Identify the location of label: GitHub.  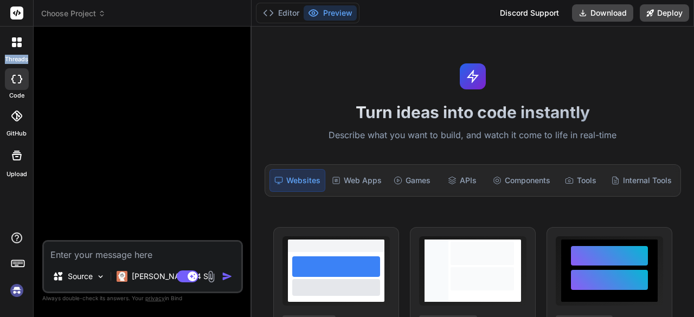
(16, 133).